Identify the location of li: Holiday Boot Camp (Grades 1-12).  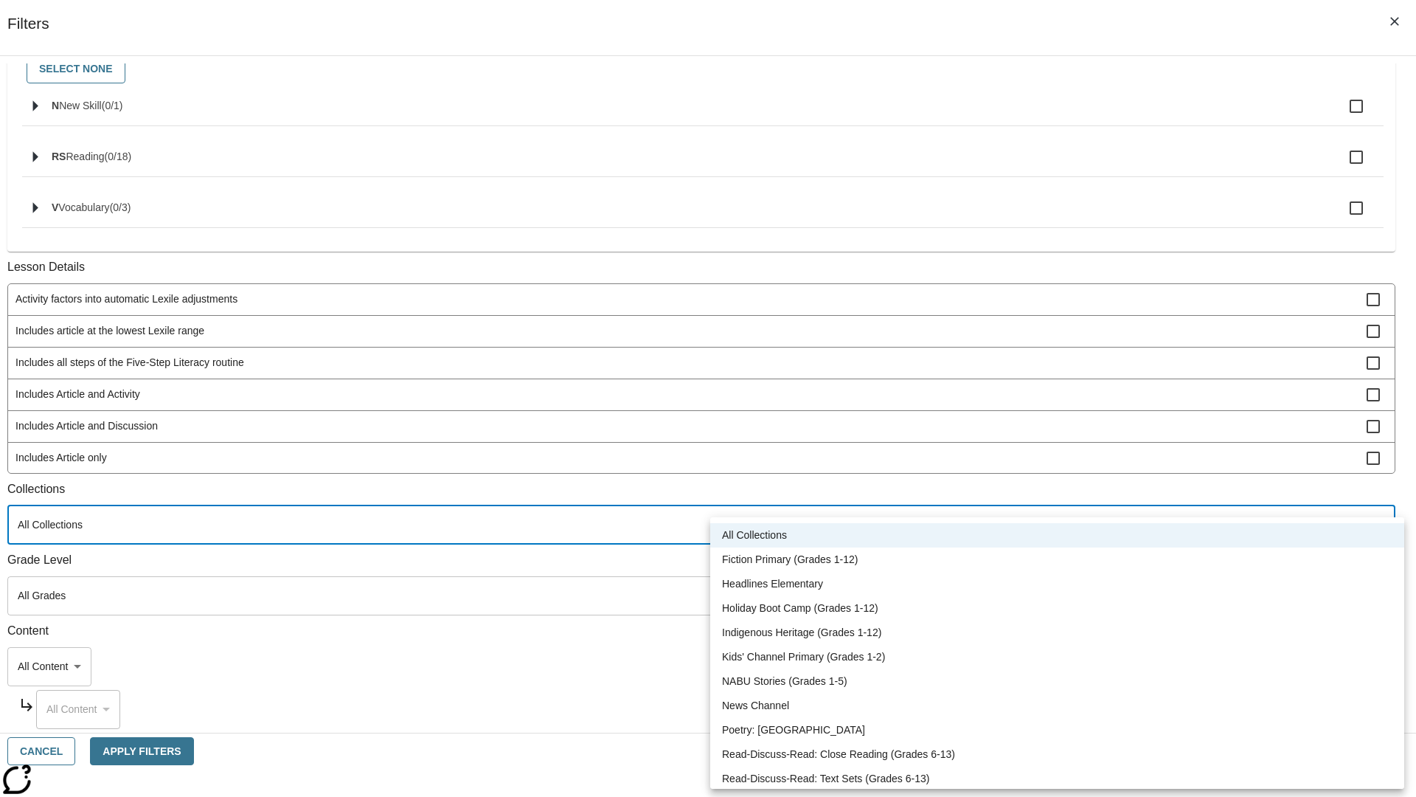
(1057, 608).